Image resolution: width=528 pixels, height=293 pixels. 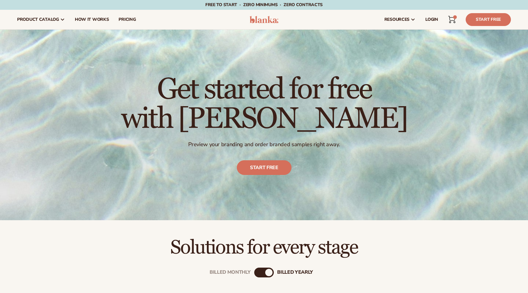 What do you see at coordinates (432, 20) in the screenshot?
I see `span: LOGIN` at bounding box center [432, 20].